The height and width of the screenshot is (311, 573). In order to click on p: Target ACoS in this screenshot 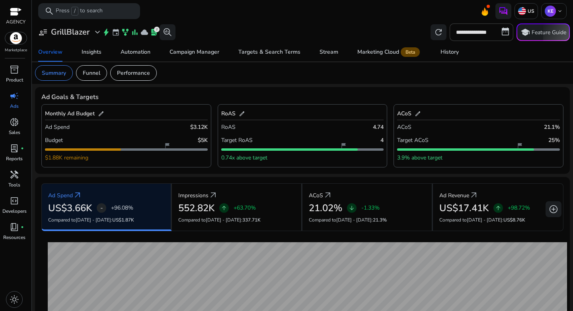, I will do `click(413, 140)`.